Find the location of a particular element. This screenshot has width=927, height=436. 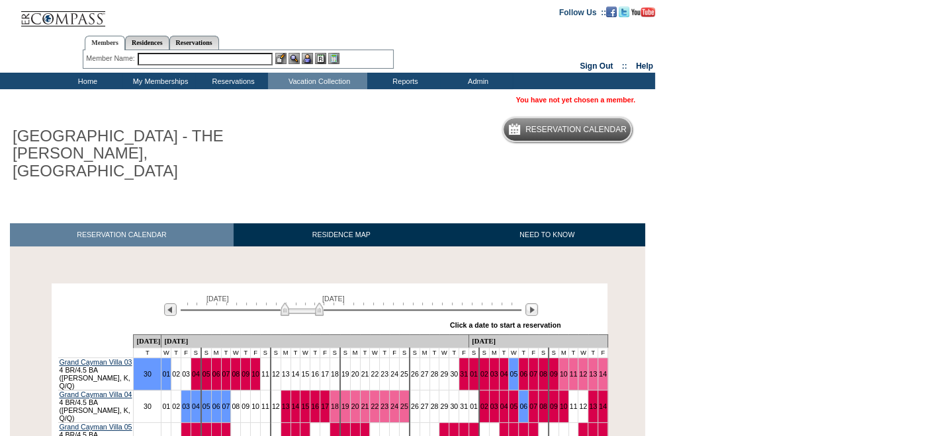

a: 27 is located at coordinates (425, 407).